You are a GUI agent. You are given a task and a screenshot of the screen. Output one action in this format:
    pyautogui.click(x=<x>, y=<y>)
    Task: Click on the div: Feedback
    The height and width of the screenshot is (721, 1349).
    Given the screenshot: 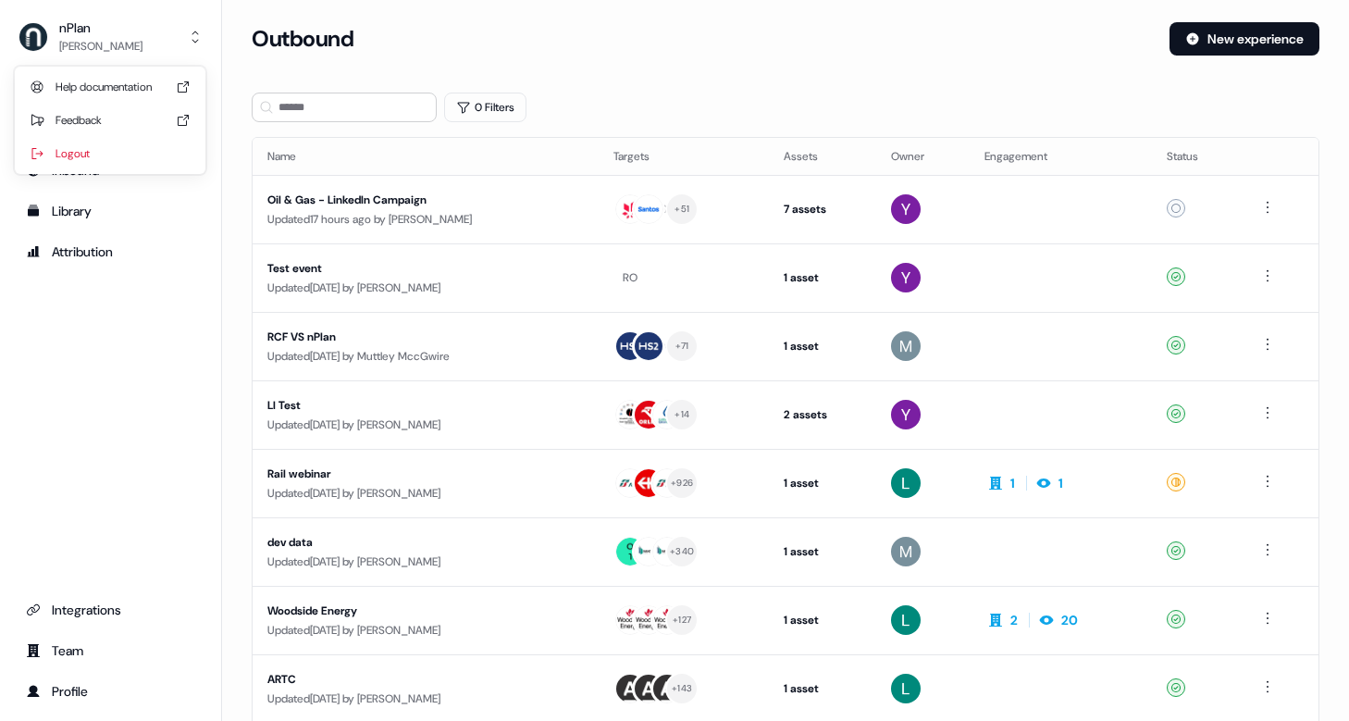 What is the action you would take?
    pyautogui.click(x=110, y=120)
    